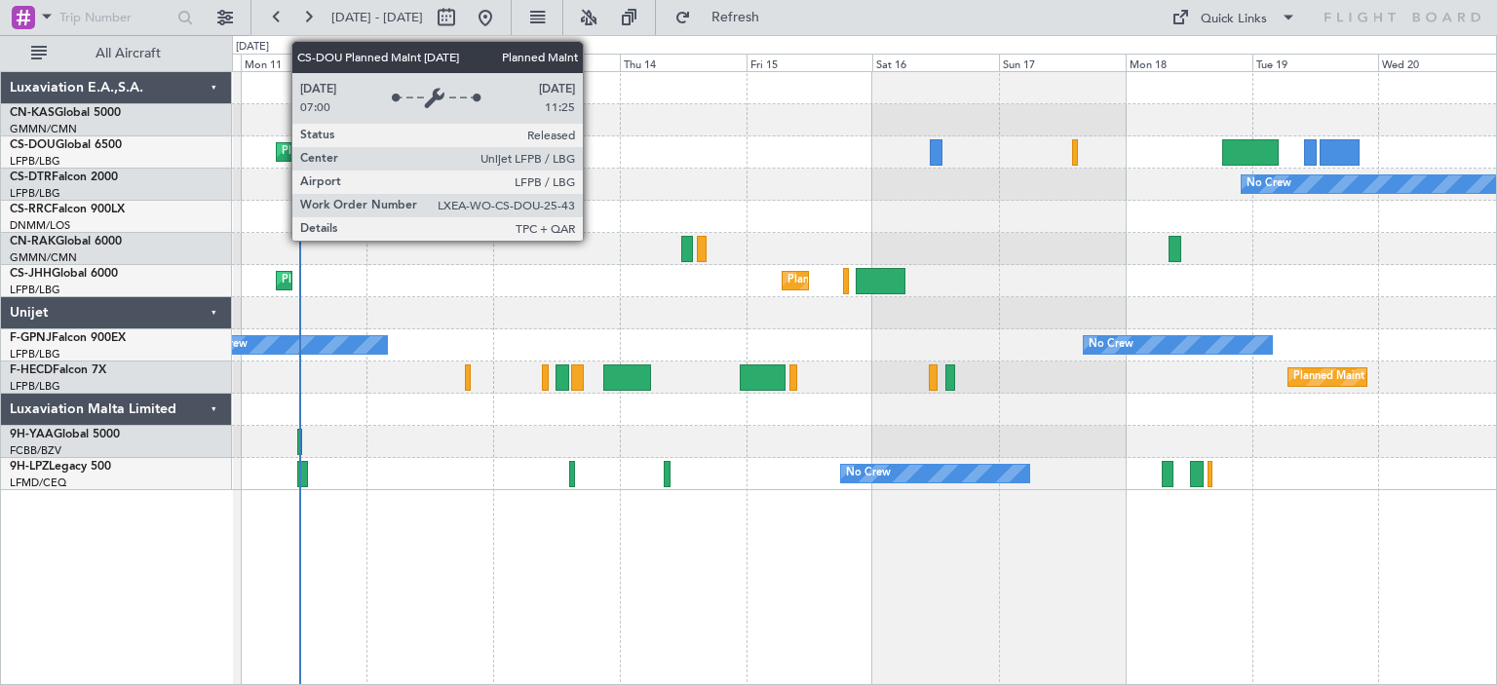 Image resolution: width=1497 pixels, height=685 pixels. Describe the element at coordinates (63, 274) in the screenshot. I see `a: CS-JHHGlobal 6000` at that location.